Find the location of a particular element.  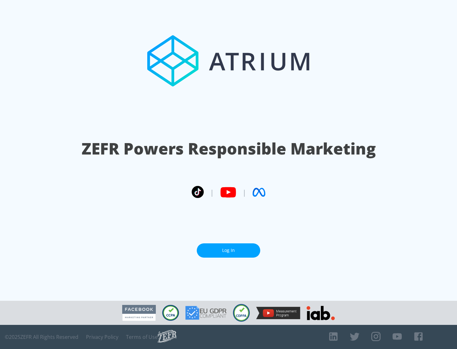

img: IAB is located at coordinates (320, 313).